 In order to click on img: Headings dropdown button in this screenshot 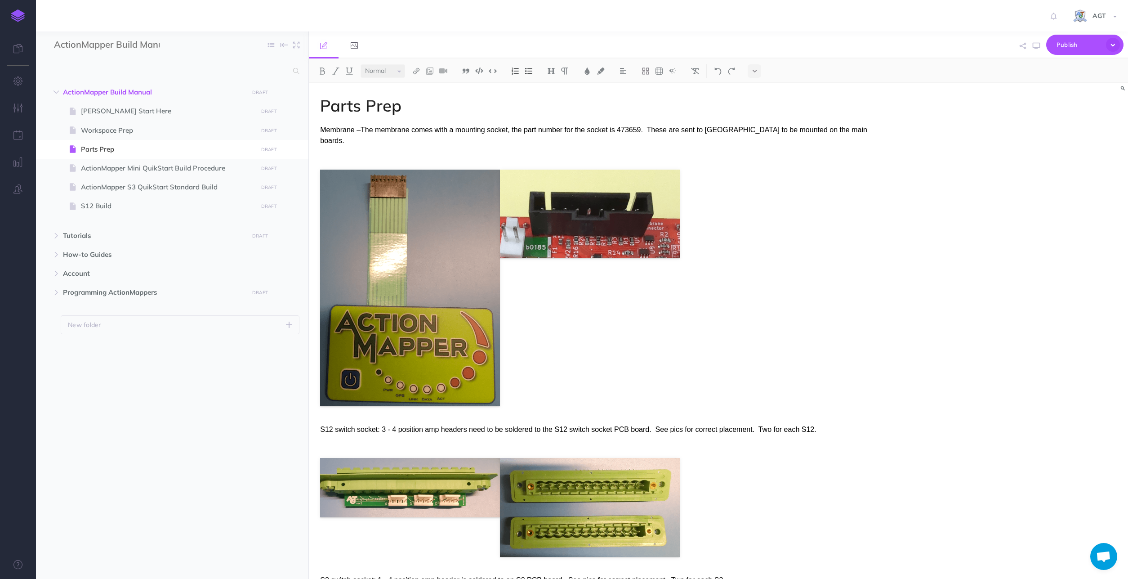, I will do `click(551, 71)`.